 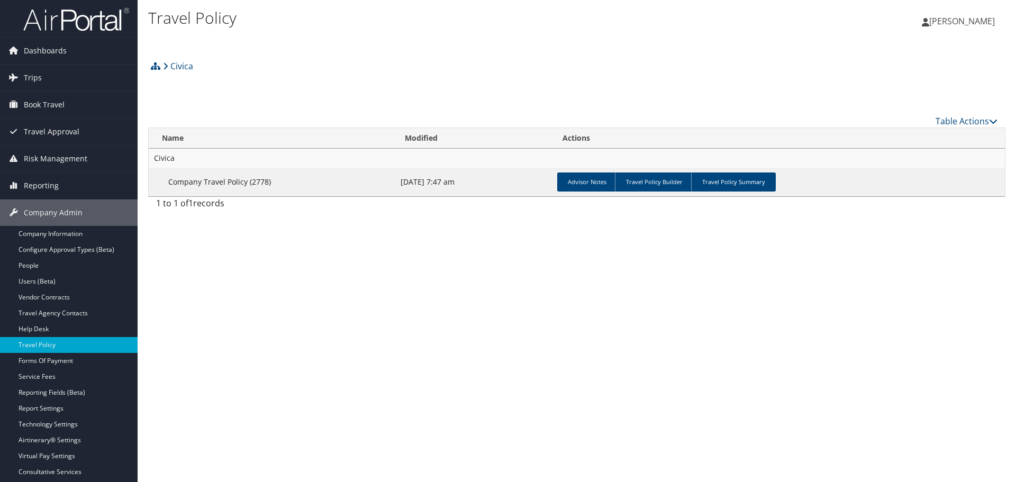 I want to click on th: Modified: activate to sort column ascending, so click(x=474, y=138).